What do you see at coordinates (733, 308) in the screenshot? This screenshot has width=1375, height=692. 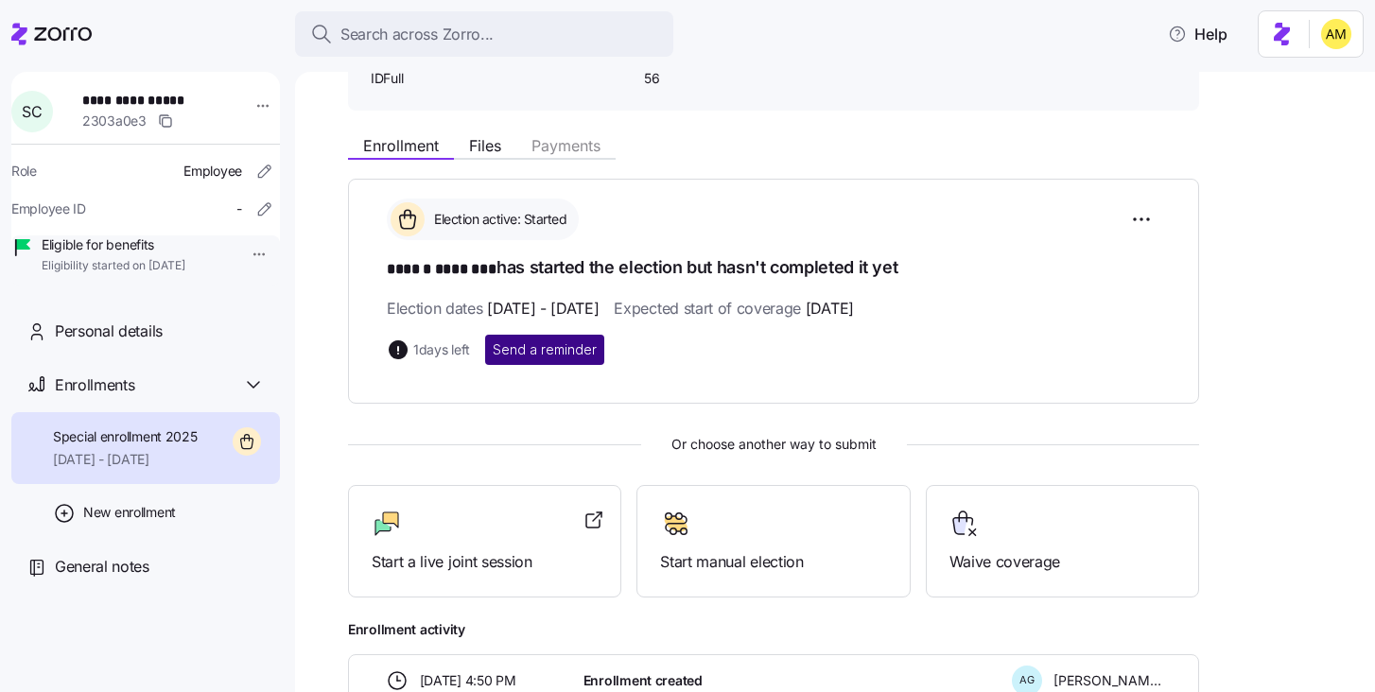 I see `span: Expected start of coverage` at bounding box center [733, 308].